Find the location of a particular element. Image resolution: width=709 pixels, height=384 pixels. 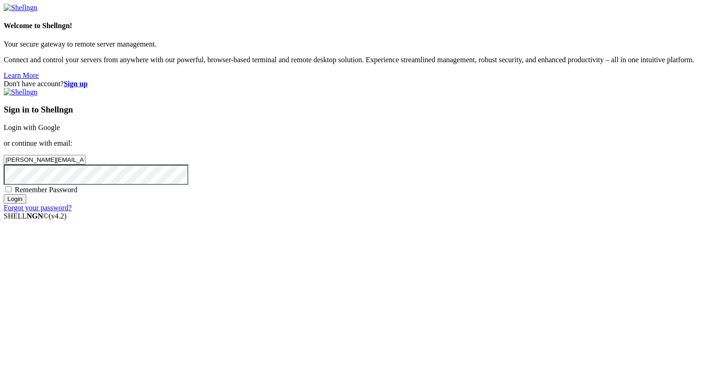

input: Email address is located at coordinates (44, 160).